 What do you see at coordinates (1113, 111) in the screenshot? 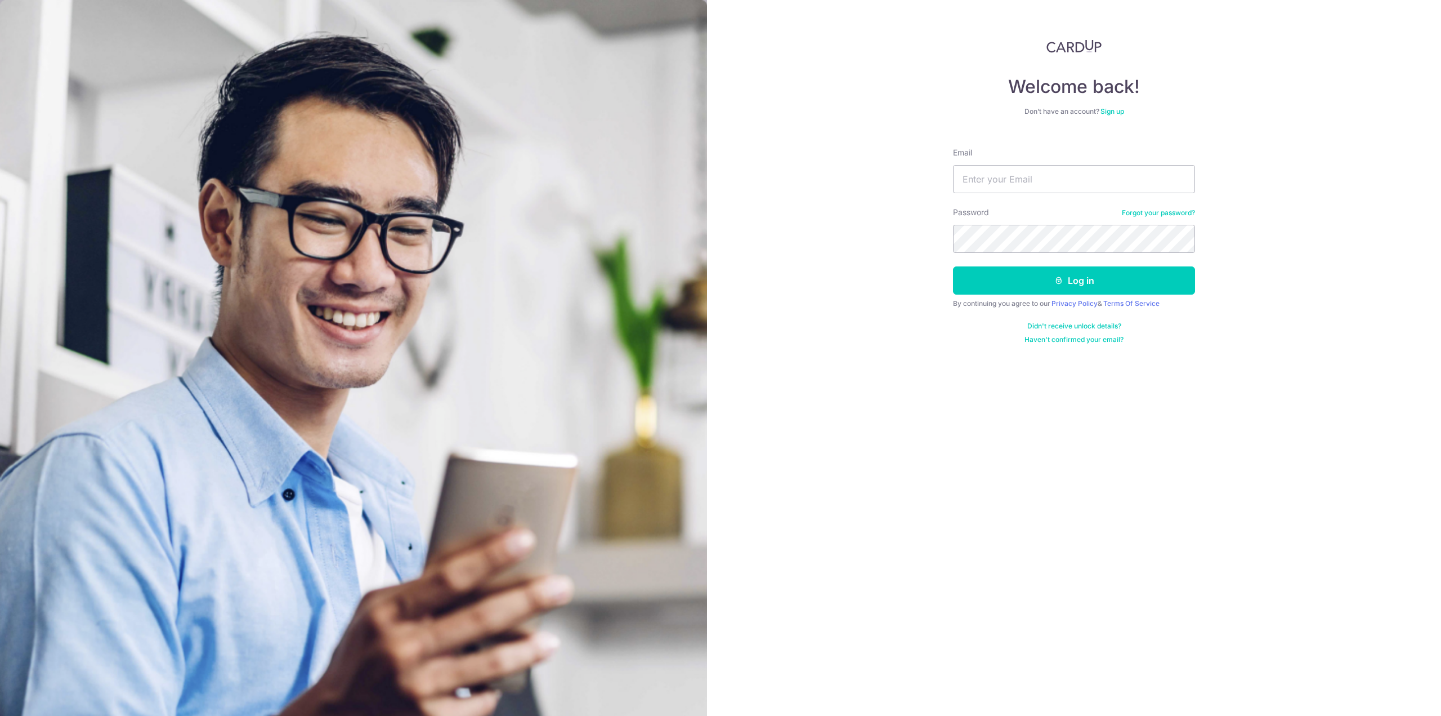
I see `a: Sign up` at bounding box center [1113, 111].